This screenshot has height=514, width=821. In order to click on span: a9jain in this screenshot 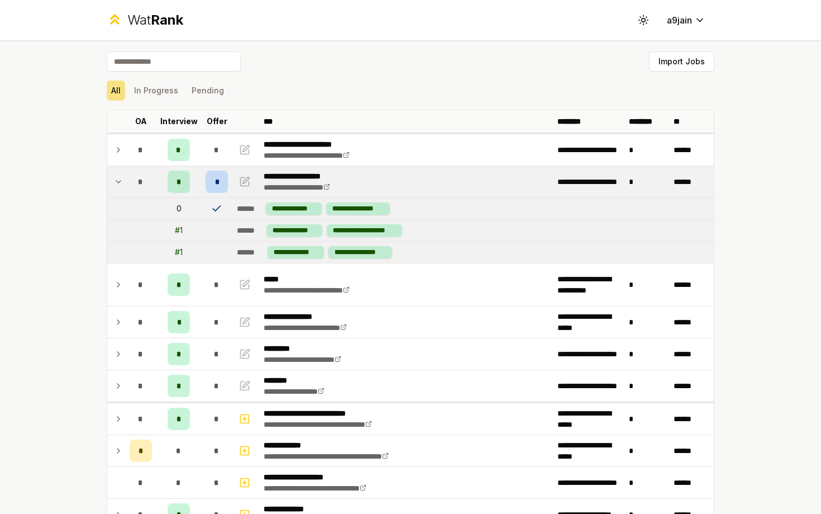, I will do `click(679, 20)`.